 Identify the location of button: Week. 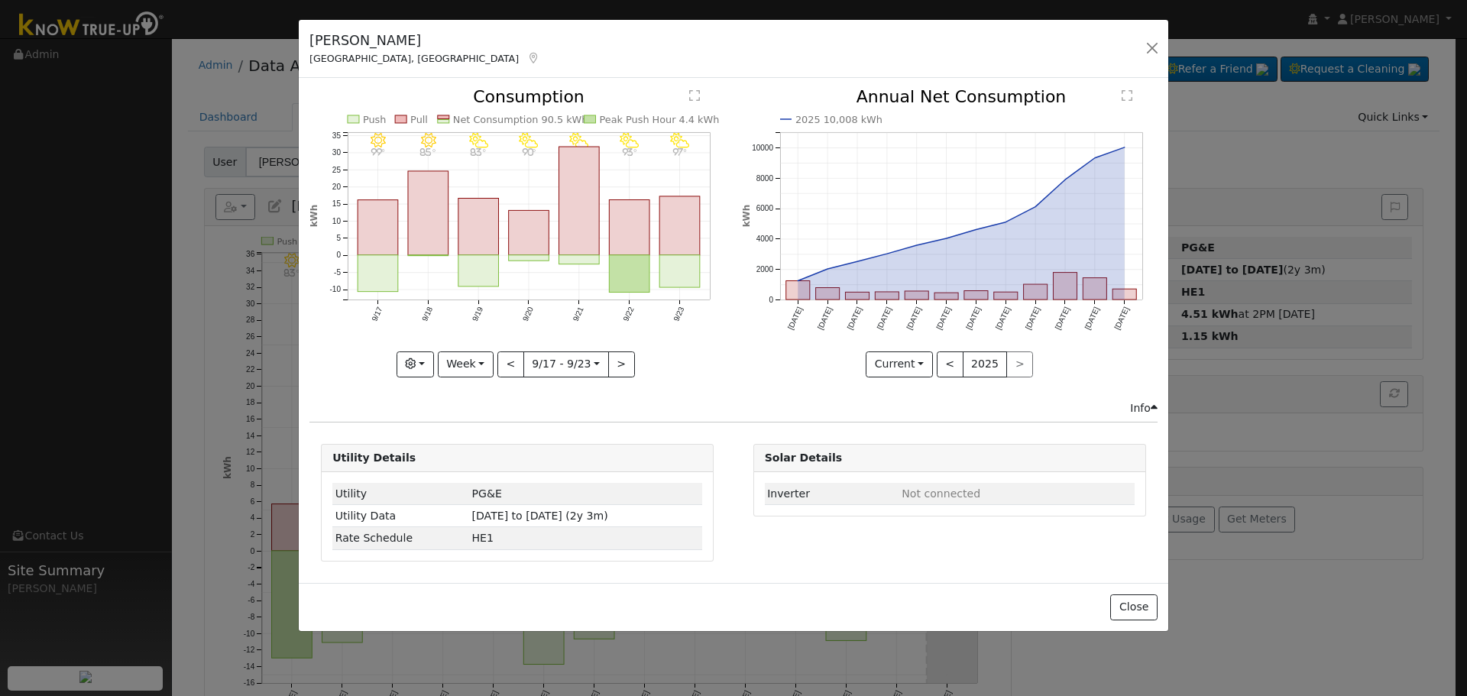
(465, 364).